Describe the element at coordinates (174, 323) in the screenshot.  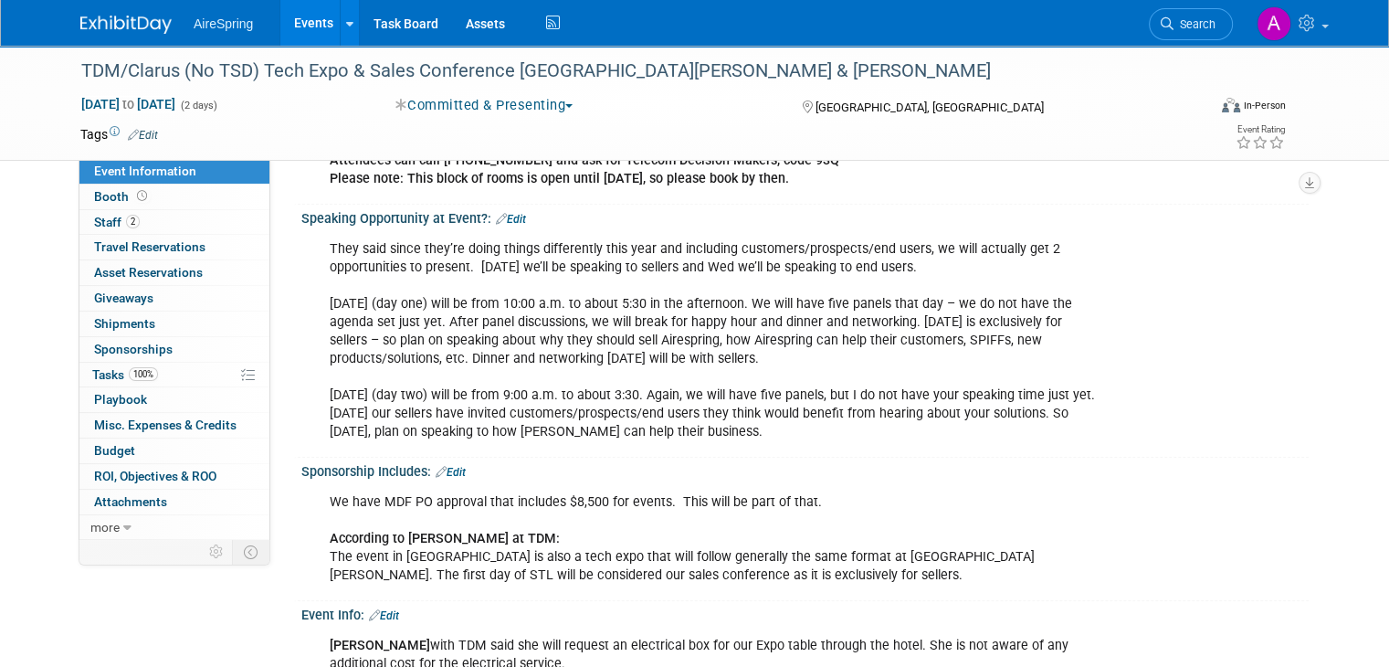
I see `a: Shipments` at that location.